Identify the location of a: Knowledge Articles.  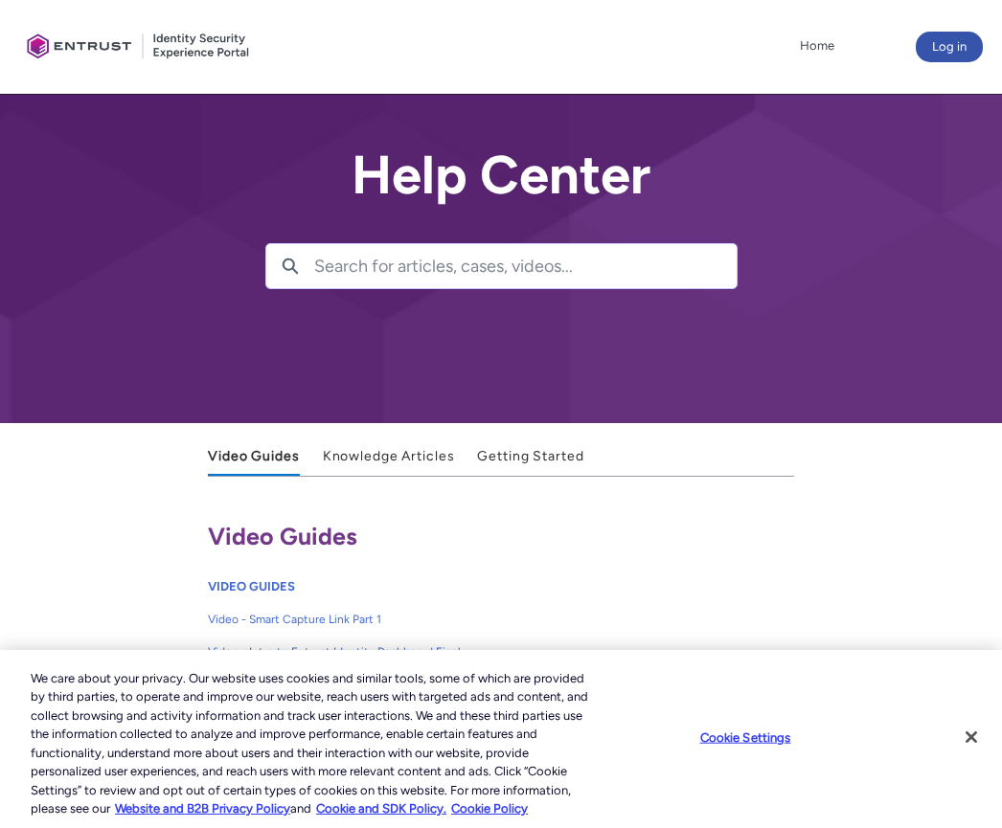
(389, 457).